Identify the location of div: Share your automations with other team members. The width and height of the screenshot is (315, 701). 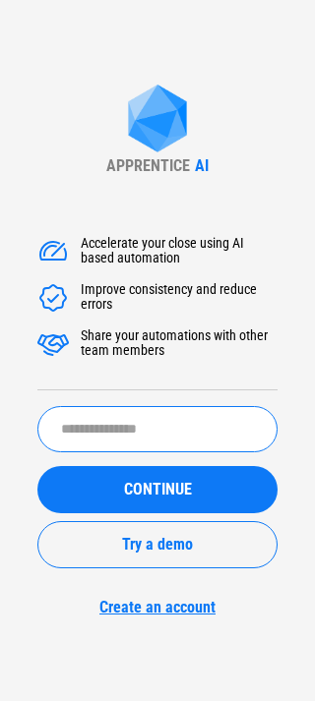
(179, 344).